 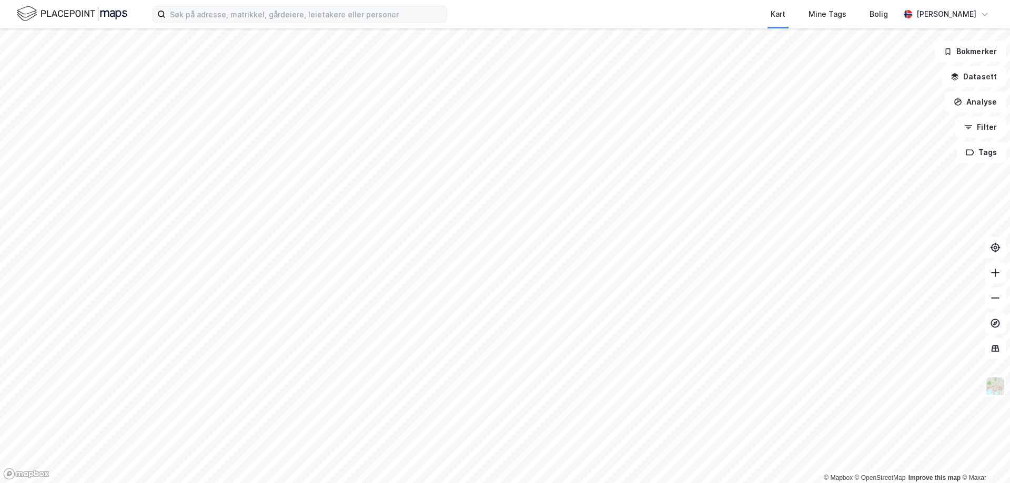 What do you see at coordinates (72, 14) in the screenshot?
I see `img: logo.f888ab2527a4732fd821a326f86c7f29.svg` at bounding box center [72, 14].